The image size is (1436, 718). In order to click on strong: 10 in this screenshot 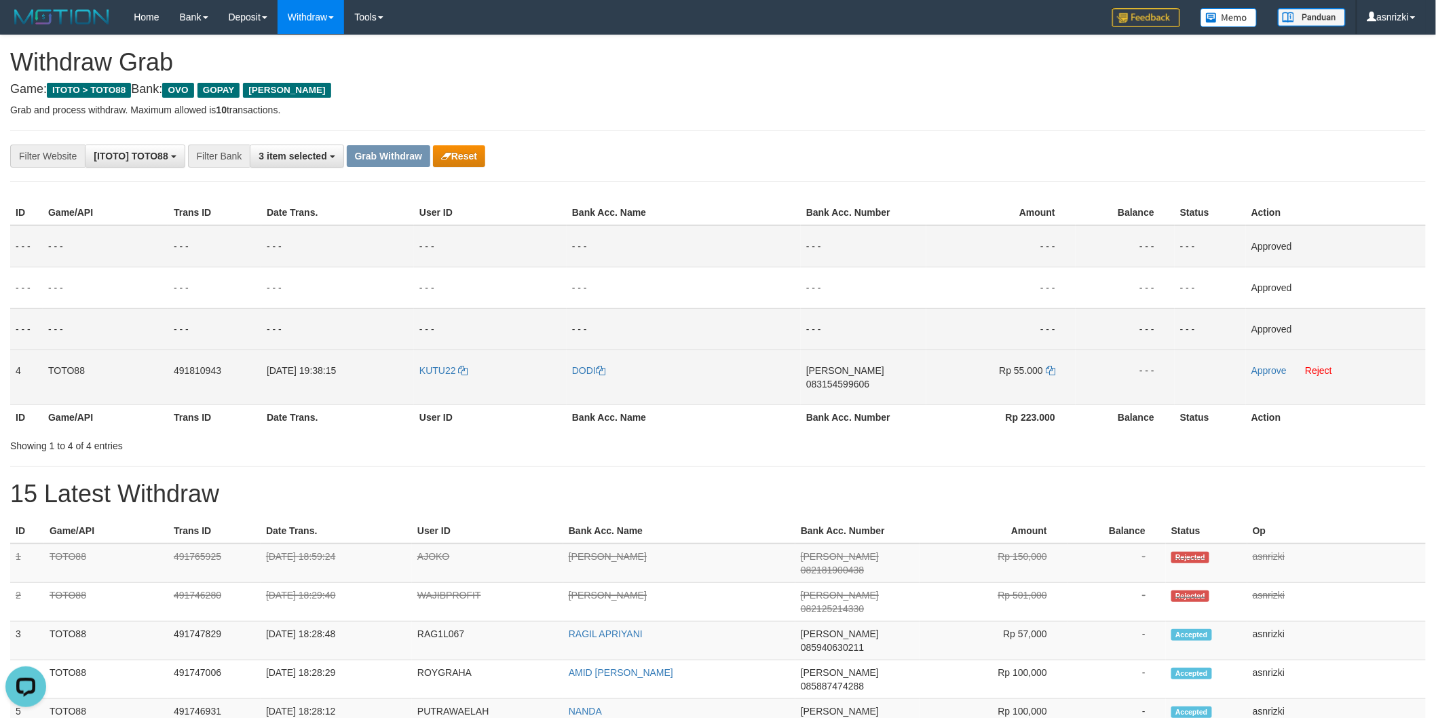, I will do `click(221, 110)`.